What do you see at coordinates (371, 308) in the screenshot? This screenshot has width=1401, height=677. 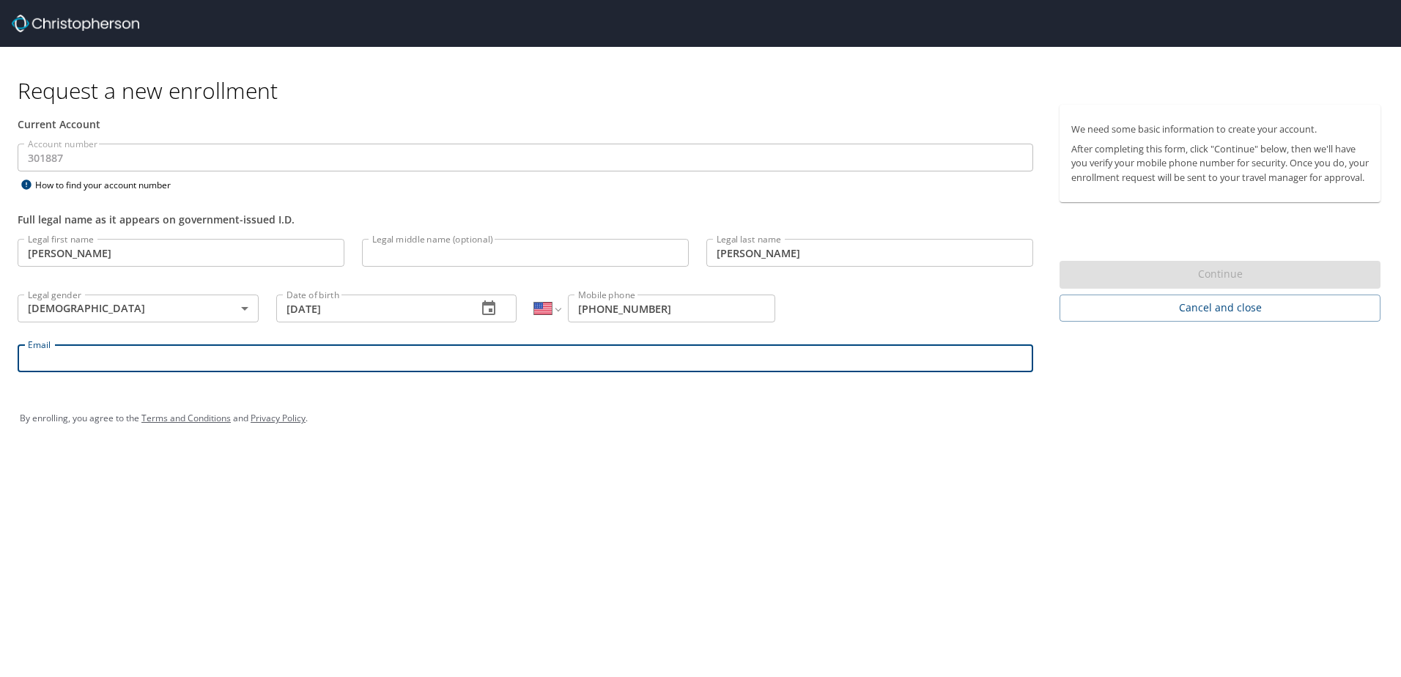 I see `input: MM/DD/YYYY` at bounding box center [371, 308].